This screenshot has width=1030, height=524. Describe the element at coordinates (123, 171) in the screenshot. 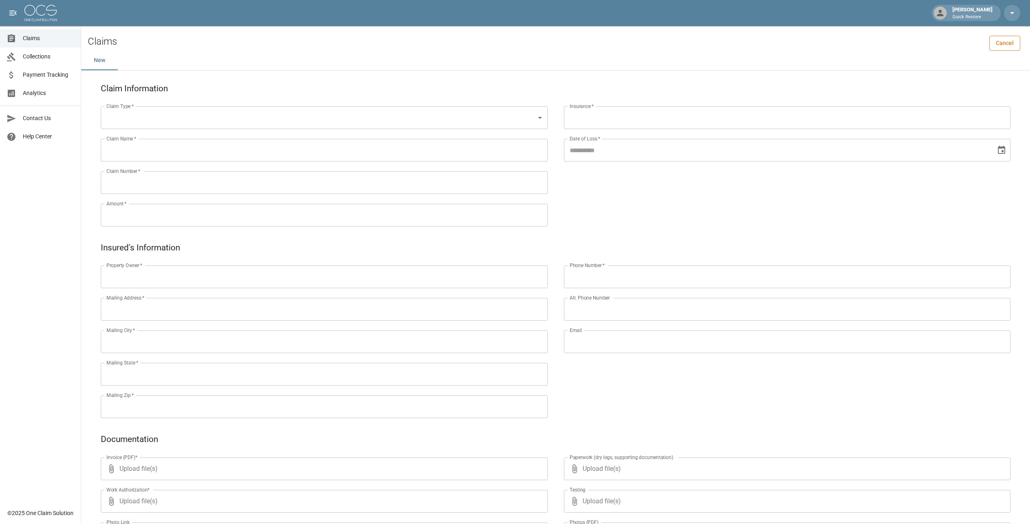

I see `label: Claim Number` at that location.